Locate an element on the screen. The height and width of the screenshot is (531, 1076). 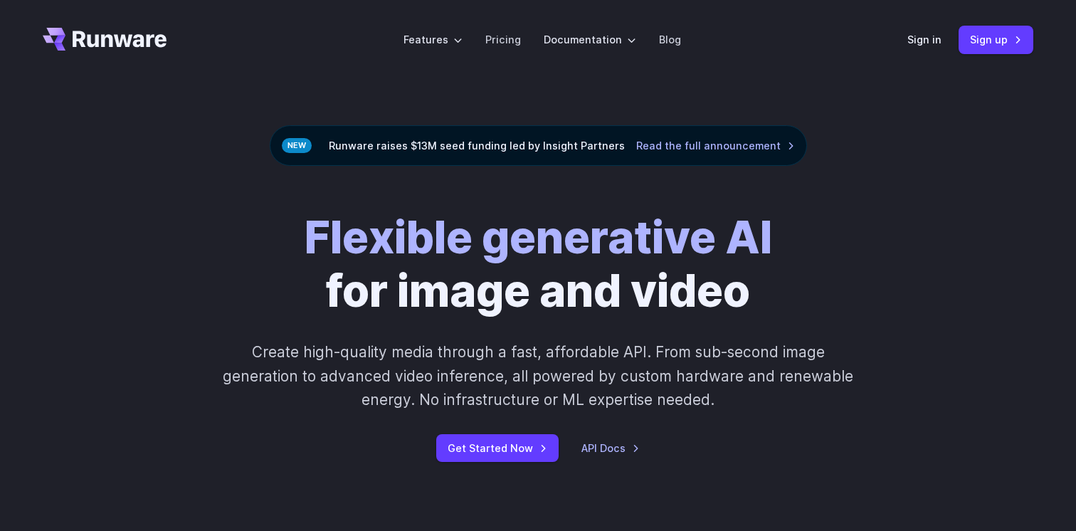
a: Get Started Now is located at coordinates (497, 448).